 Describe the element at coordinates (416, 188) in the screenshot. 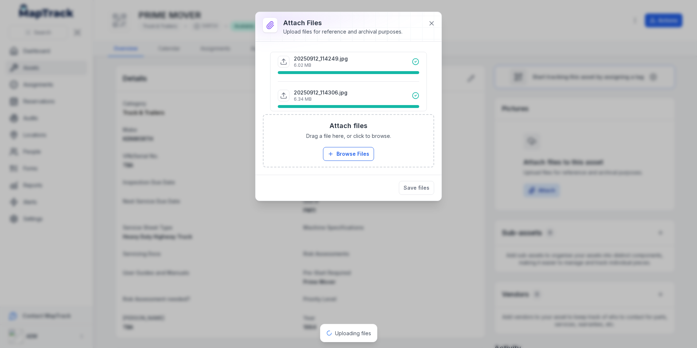

I see `button: Save files` at that location.